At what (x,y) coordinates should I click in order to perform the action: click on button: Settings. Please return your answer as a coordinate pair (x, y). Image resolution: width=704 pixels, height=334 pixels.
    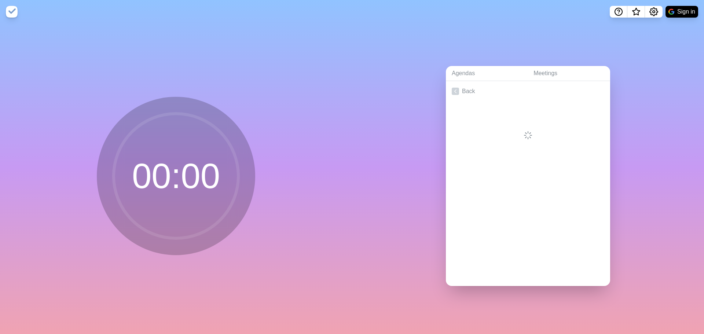
    Looking at the image, I should click on (654, 12).